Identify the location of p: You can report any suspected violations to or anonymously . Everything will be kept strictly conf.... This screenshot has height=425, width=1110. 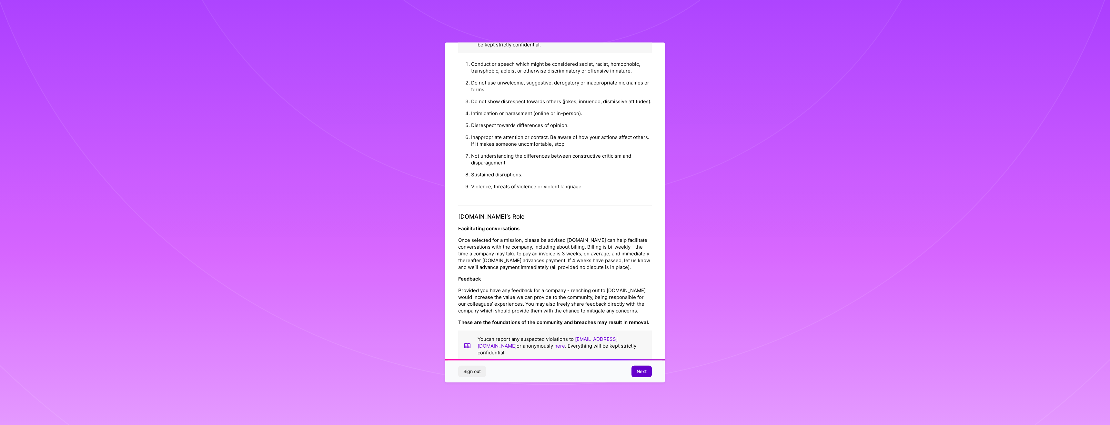
(562, 346).